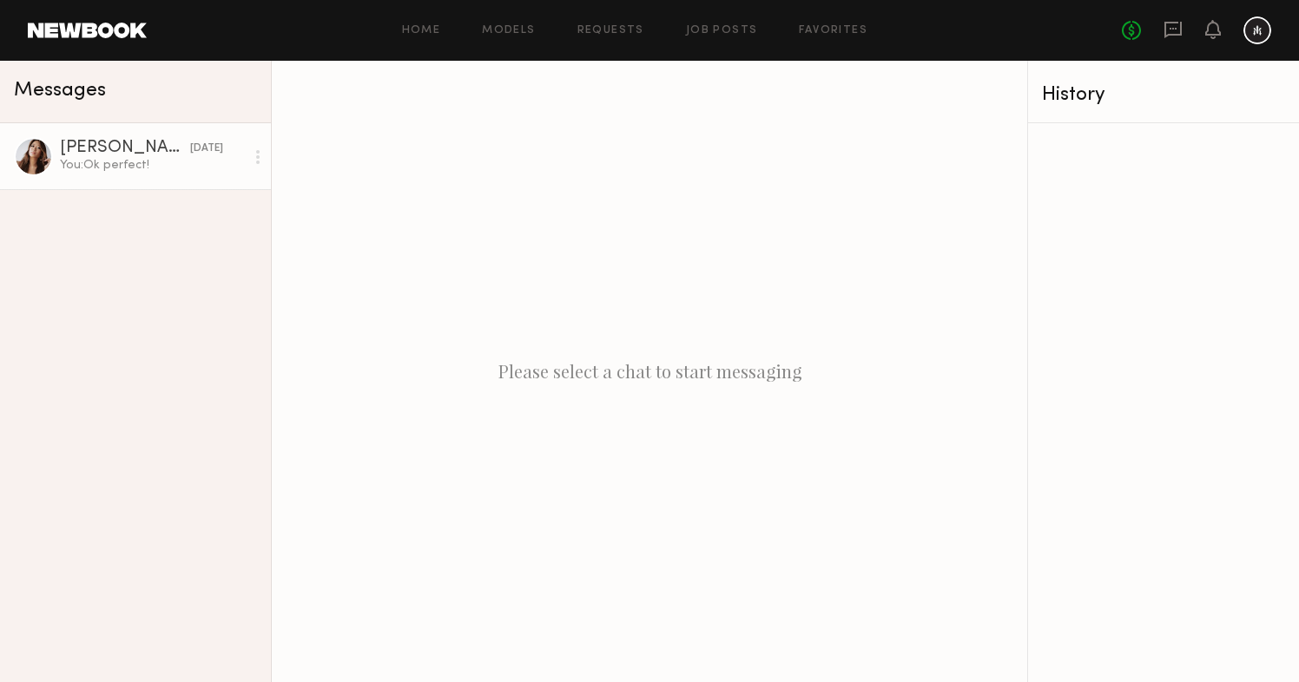 Image resolution: width=1299 pixels, height=682 pixels. What do you see at coordinates (649, 372) in the screenshot?
I see `div: Please select a chat to start messaging` at bounding box center [649, 372].